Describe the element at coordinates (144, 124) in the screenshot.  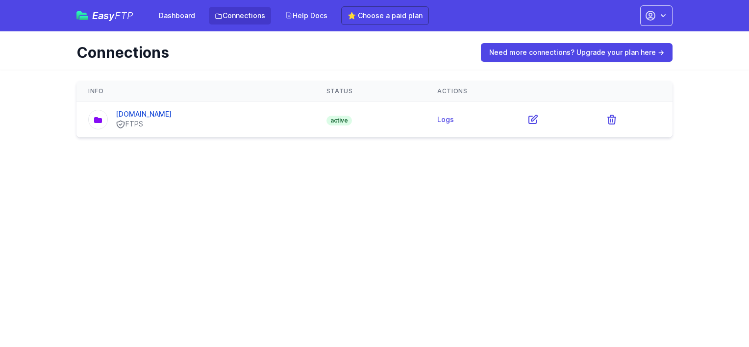
I see `div: FTPS` at that location.